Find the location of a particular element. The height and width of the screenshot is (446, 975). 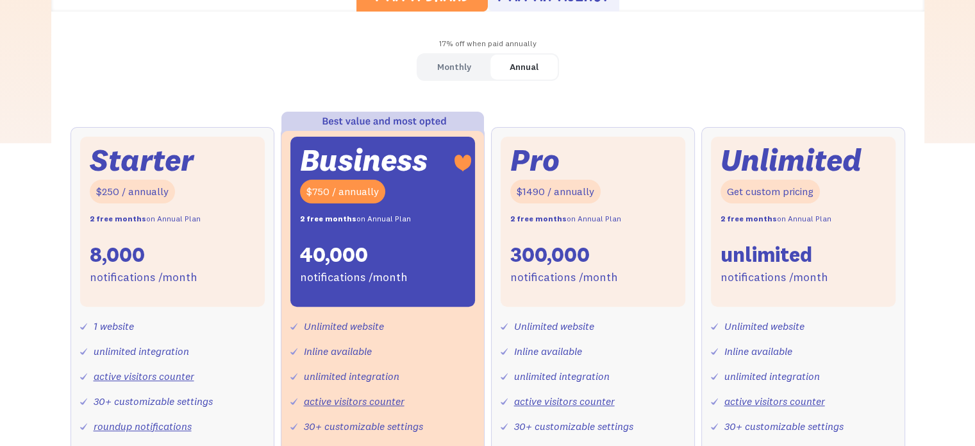

div: Starter is located at coordinates (142, 160).